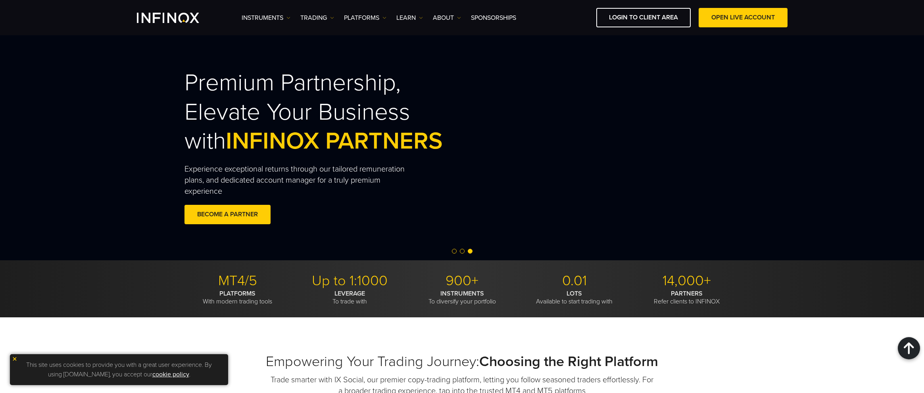  What do you see at coordinates (687, 298) in the screenshot?
I see `p: Refer clients to INFINOX` at bounding box center [687, 298].